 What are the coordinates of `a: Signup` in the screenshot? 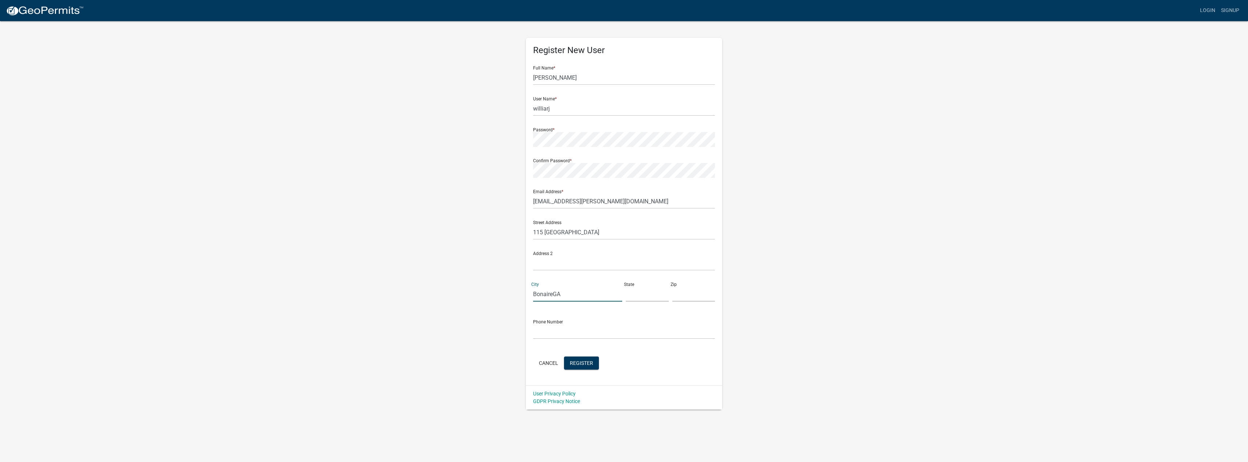 It's located at (1231, 11).